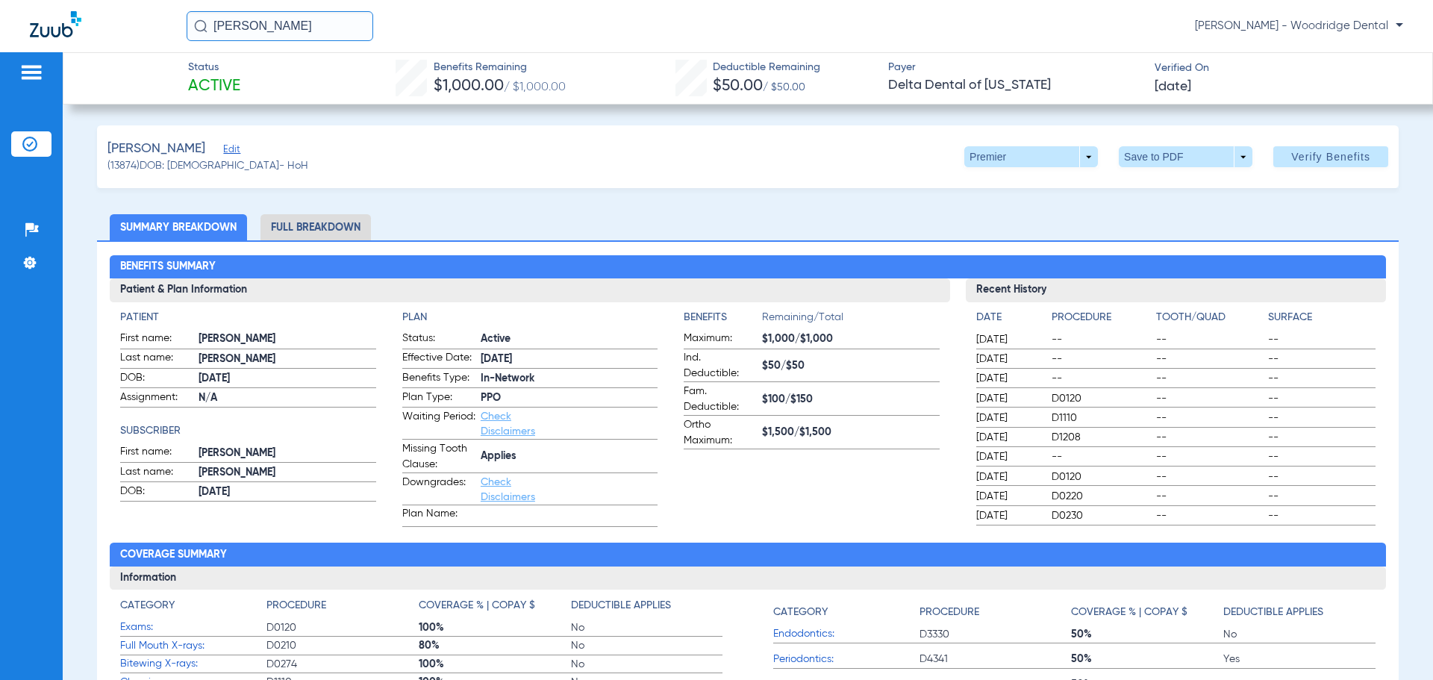  Describe the element at coordinates (439, 490) in the screenshot. I see `span: Downgrades:` at that location.